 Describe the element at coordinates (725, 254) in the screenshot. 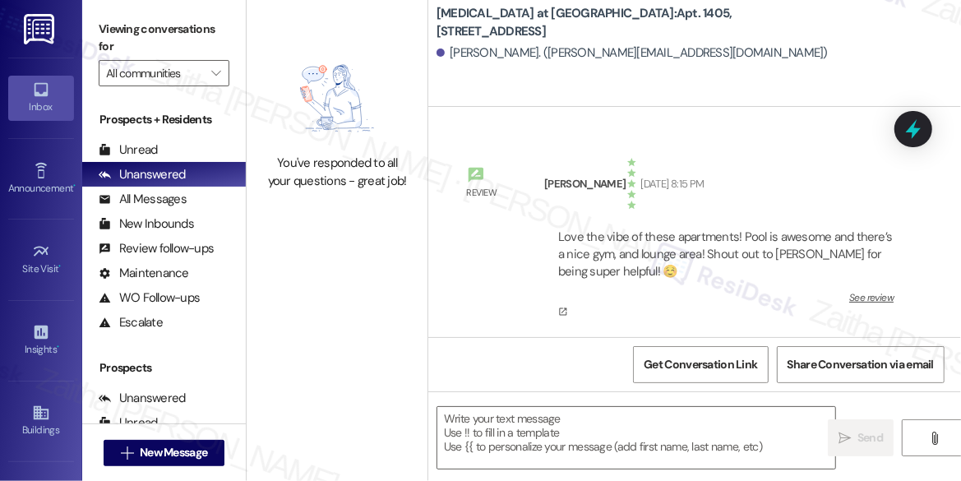

I see `div: Love the vibe of these apartments! Pool is awesome and there’s a nice gym, and lounge area! Shout...` at that location.